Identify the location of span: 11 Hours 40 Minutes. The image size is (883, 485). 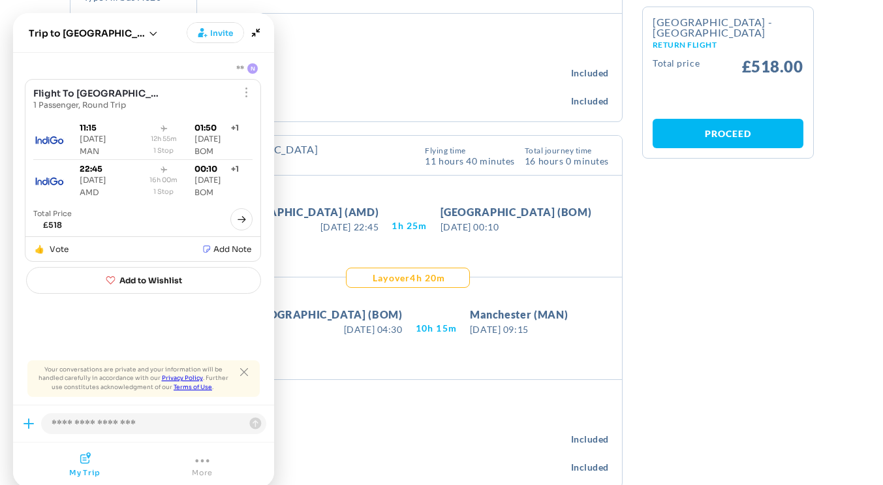
(470, 160).